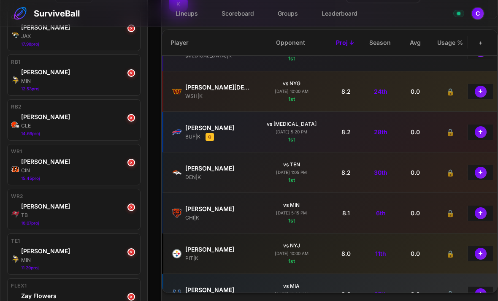 This screenshot has width=498, height=301. I want to click on div: 8.1, so click(345, 213).